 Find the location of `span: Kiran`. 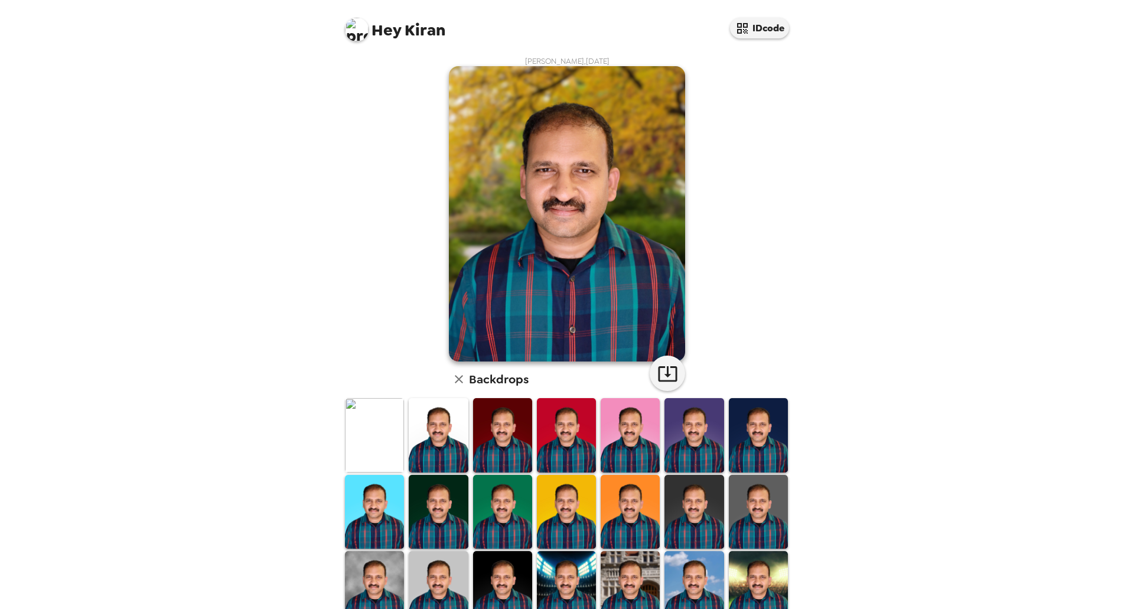

span: Kiran is located at coordinates (395, 25).